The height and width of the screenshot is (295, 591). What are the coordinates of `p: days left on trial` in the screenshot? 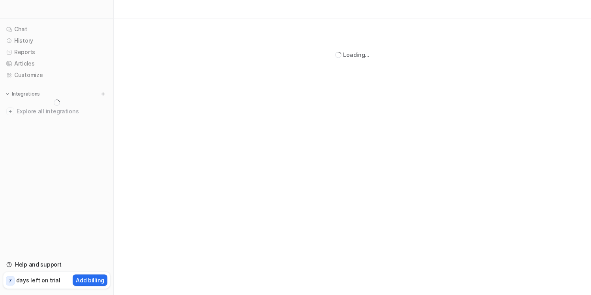 It's located at (38, 280).